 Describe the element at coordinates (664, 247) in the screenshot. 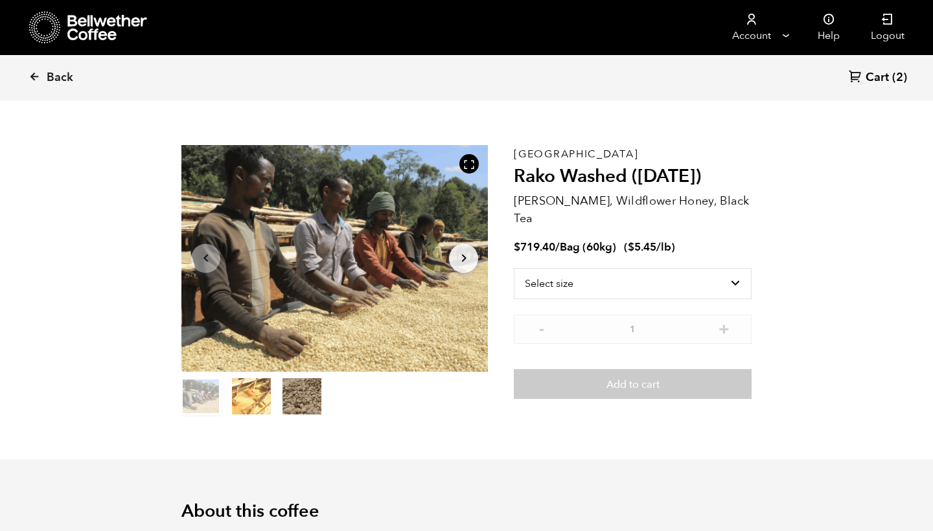

I see `span: /lb` at that location.